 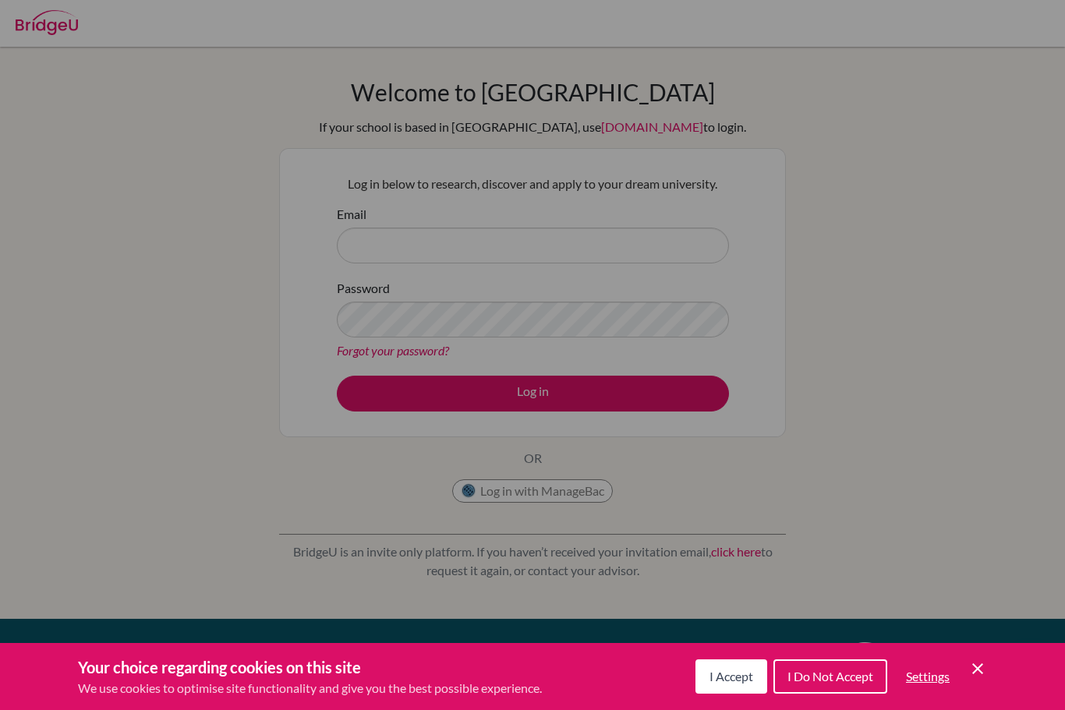 I want to click on span: I Accept, so click(x=731, y=676).